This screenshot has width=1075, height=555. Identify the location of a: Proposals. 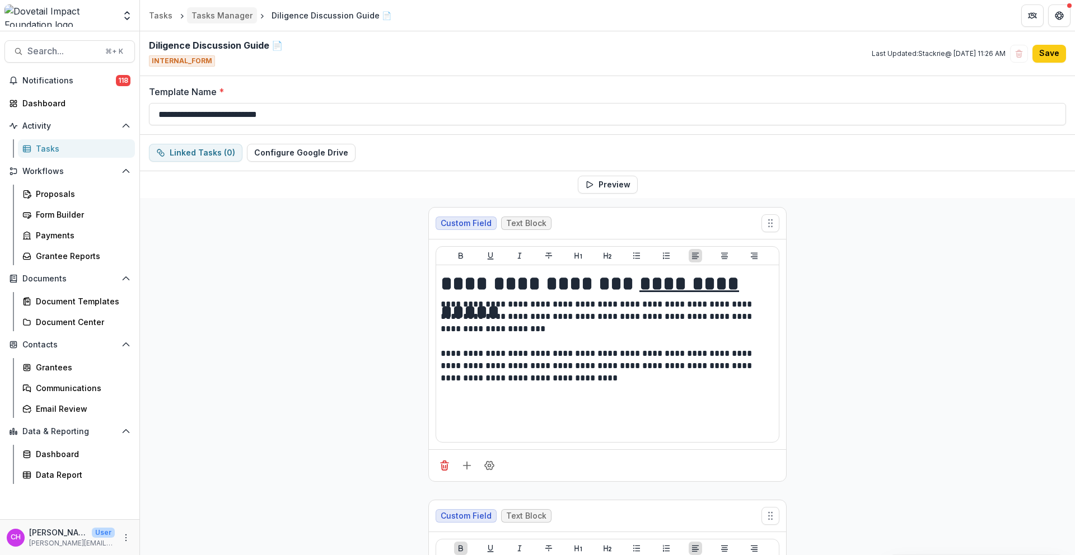
(76, 194).